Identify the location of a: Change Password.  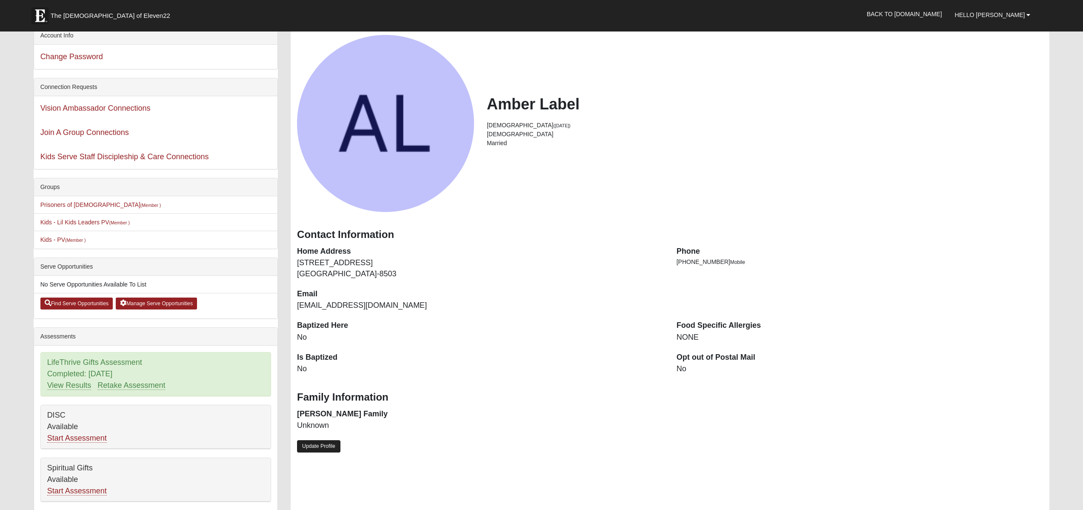
(72, 57).